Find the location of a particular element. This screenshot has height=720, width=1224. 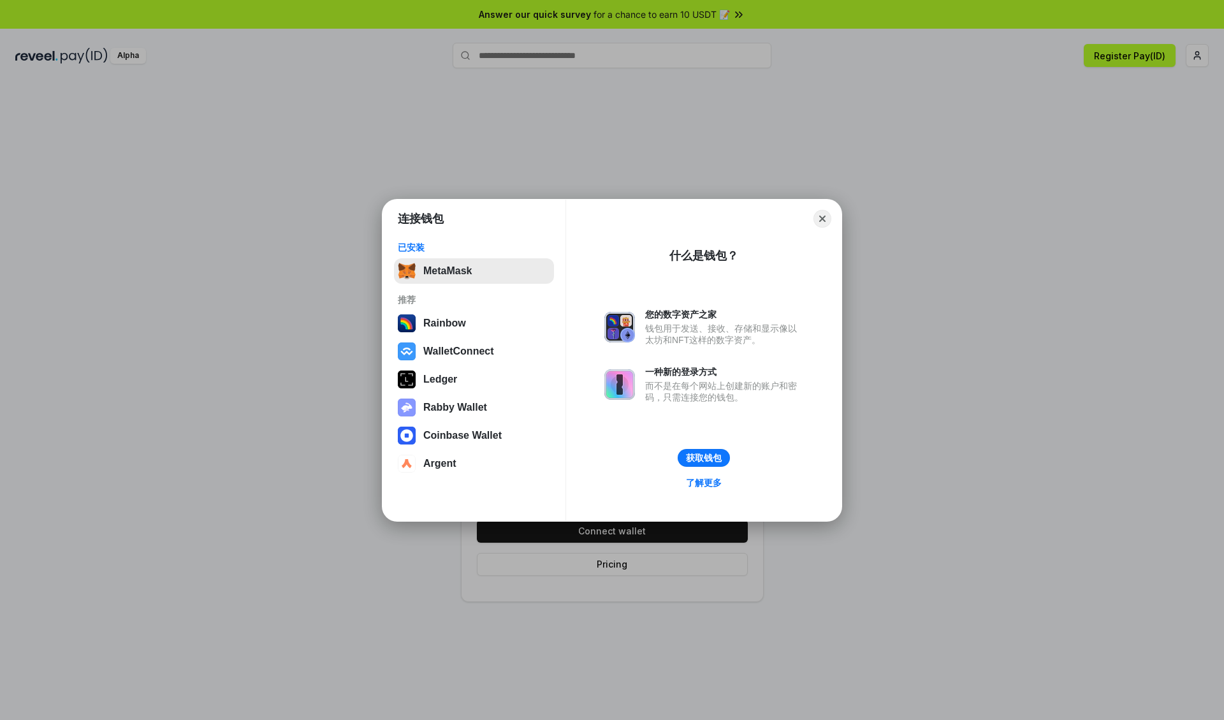

div: 您的数字资产之家 is located at coordinates (724, 314).